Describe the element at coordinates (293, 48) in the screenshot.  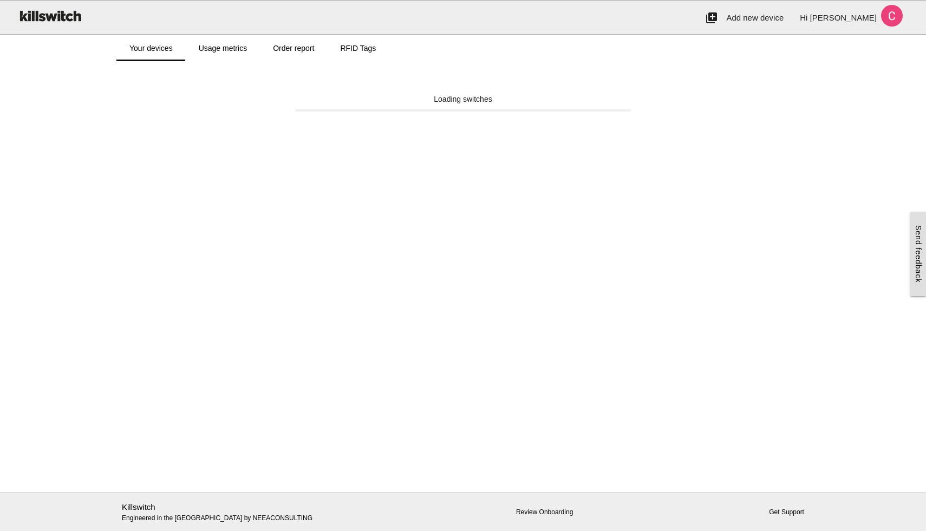
I see `a: Order report` at that location.